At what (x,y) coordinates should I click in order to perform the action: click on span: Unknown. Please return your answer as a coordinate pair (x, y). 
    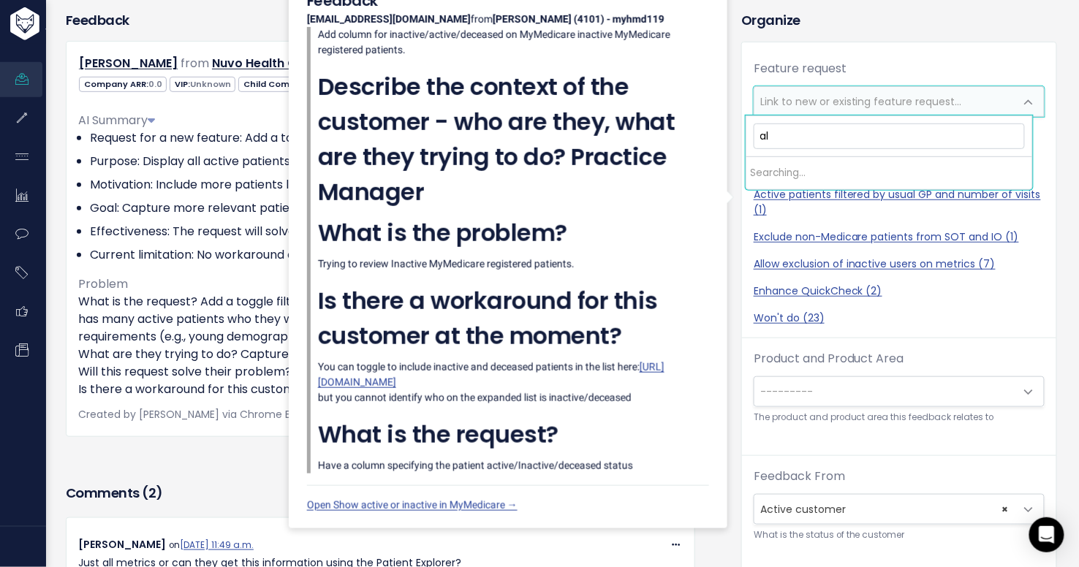
    Looking at the image, I should click on (211, 84).